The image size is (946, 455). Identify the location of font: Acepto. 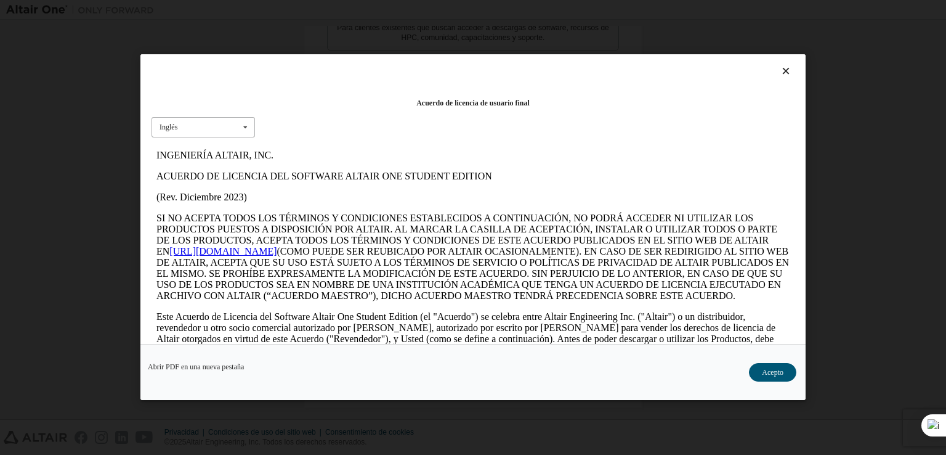
(772, 373).